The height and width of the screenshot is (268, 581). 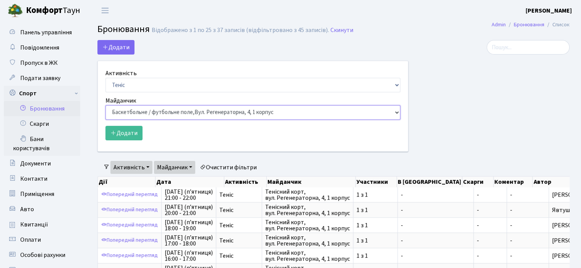 I want to click on a: Подати заявку, so click(x=42, y=78).